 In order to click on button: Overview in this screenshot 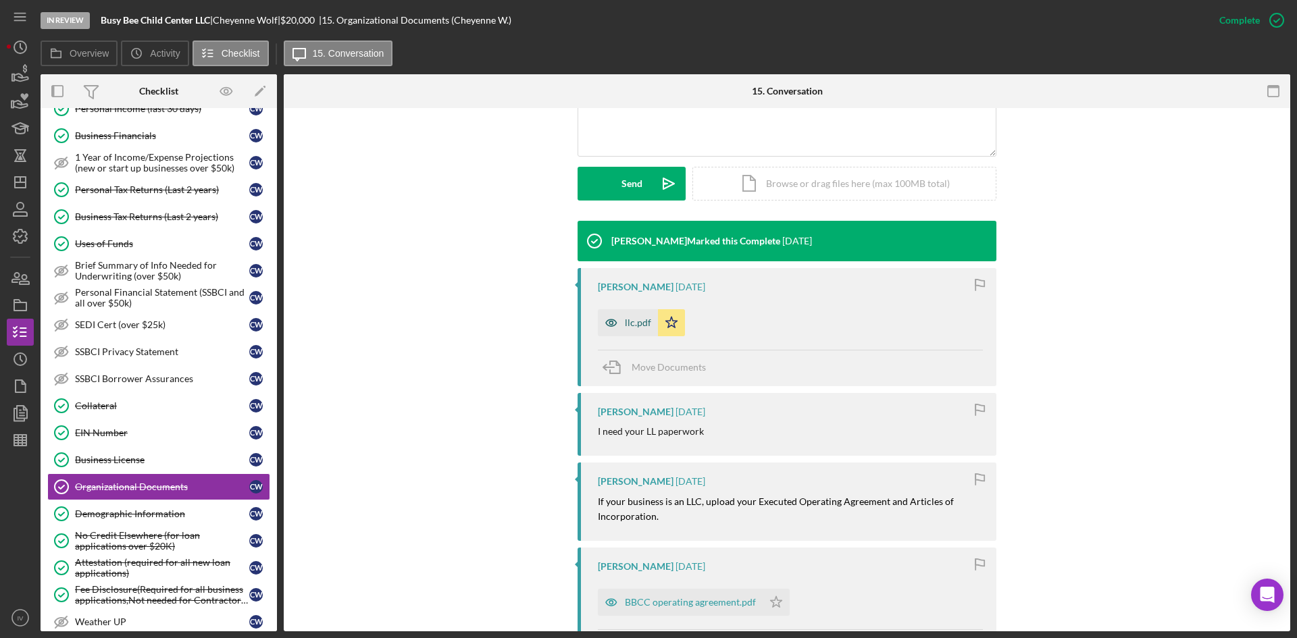, I will do `click(79, 53)`.